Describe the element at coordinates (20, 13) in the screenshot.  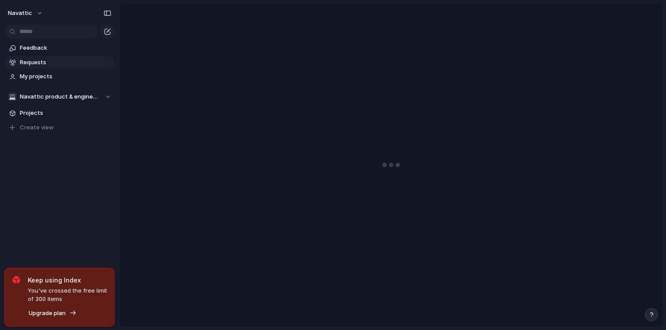
I see `span: navattic` at that location.